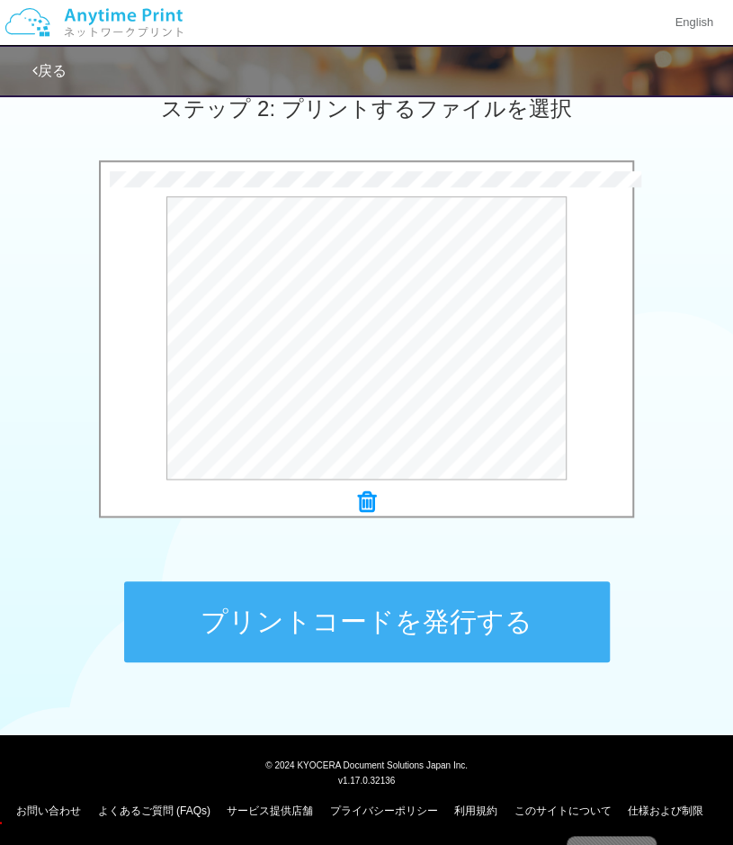 Image resolution: width=733 pixels, height=845 pixels. Describe the element at coordinates (366, 779) in the screenshot. I see `span: v1.17.0.32136` at that location.